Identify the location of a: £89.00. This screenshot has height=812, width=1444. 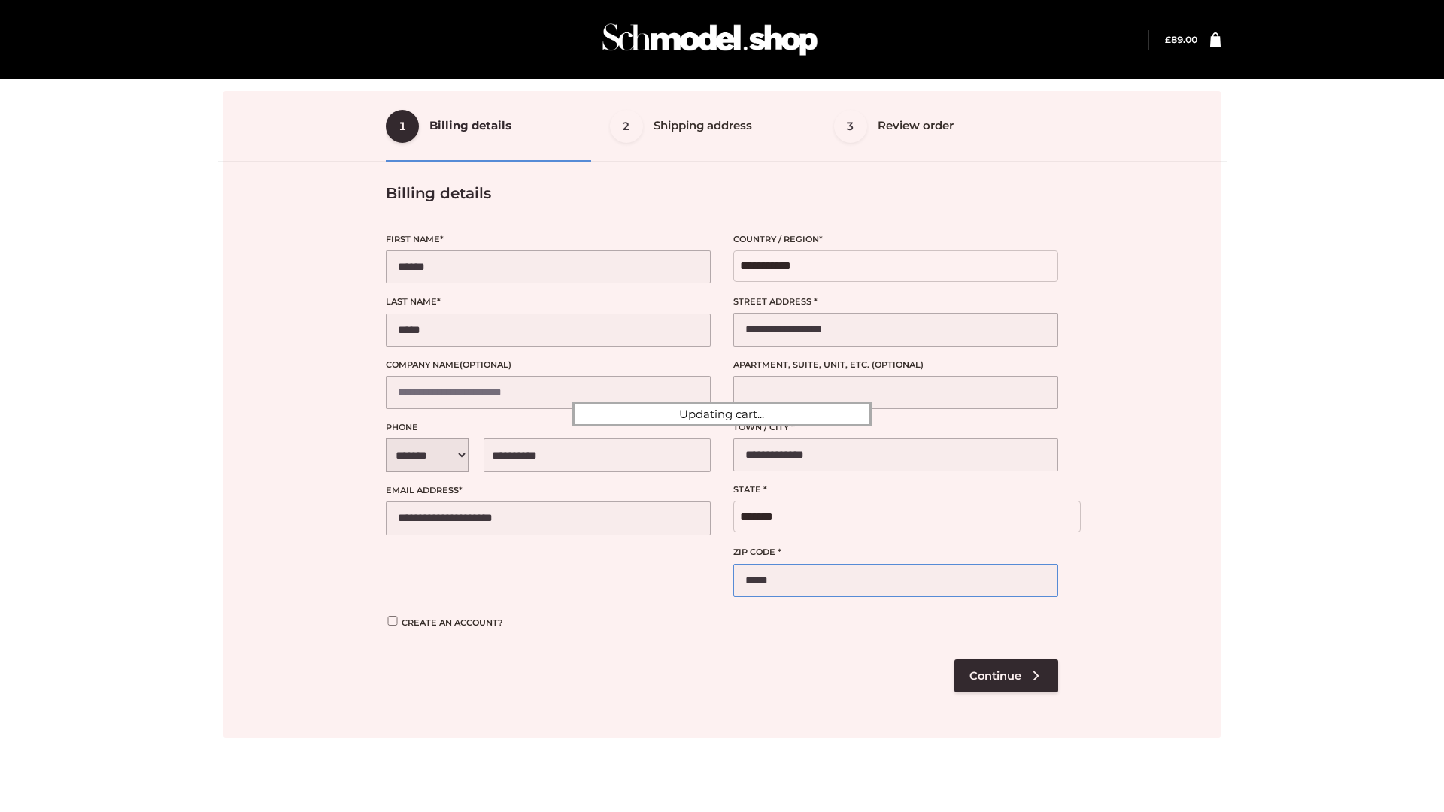
(1181, 39).